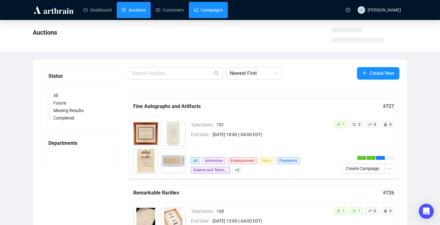 The height and width of the screenshot is (225, 440). Describe the element at coordinates (258, 193) in the screenshot. I see `h5: Remarkable Rarities` at that location.